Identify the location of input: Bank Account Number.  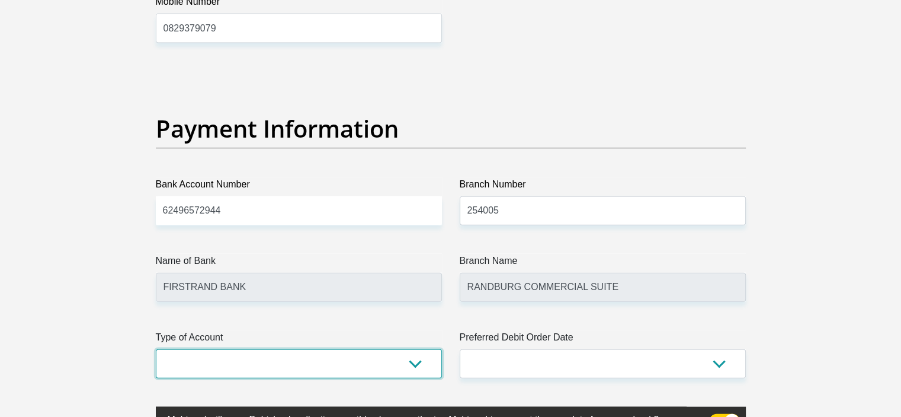
(299, 210).